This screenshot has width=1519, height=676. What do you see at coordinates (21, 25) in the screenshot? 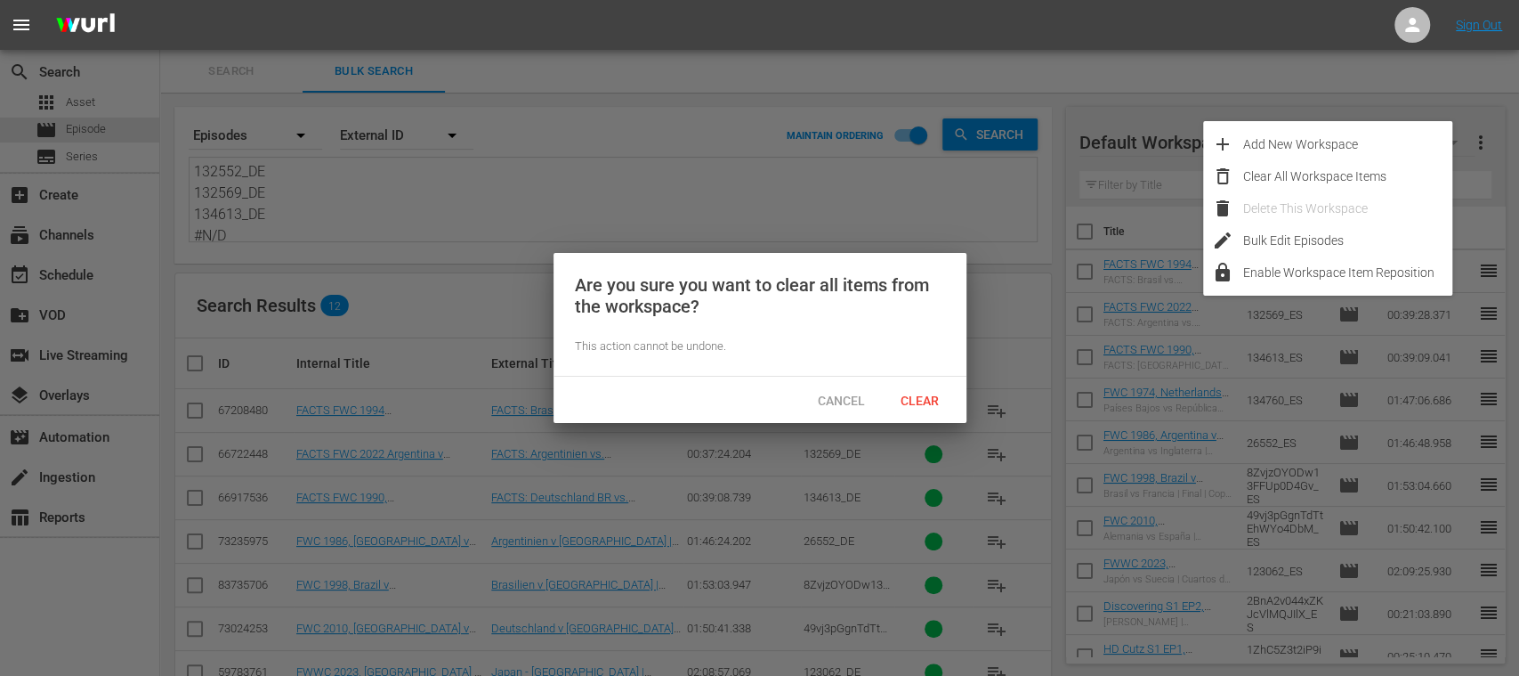
I see `span: menu` at bounding box center [21, 25].